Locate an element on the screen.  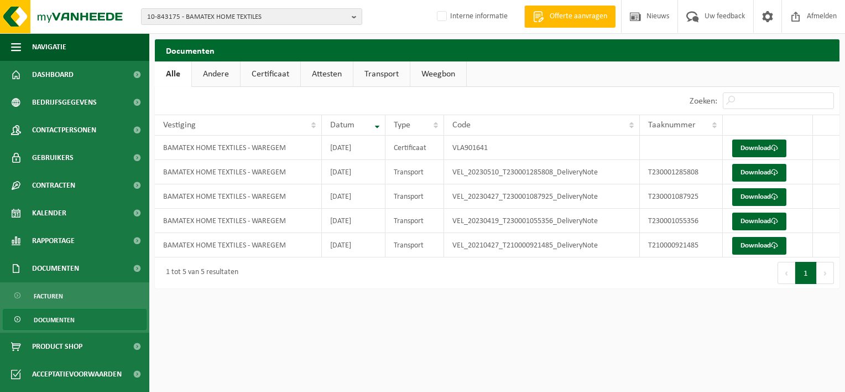
a: Facturen is located at coordinates (75, 295).